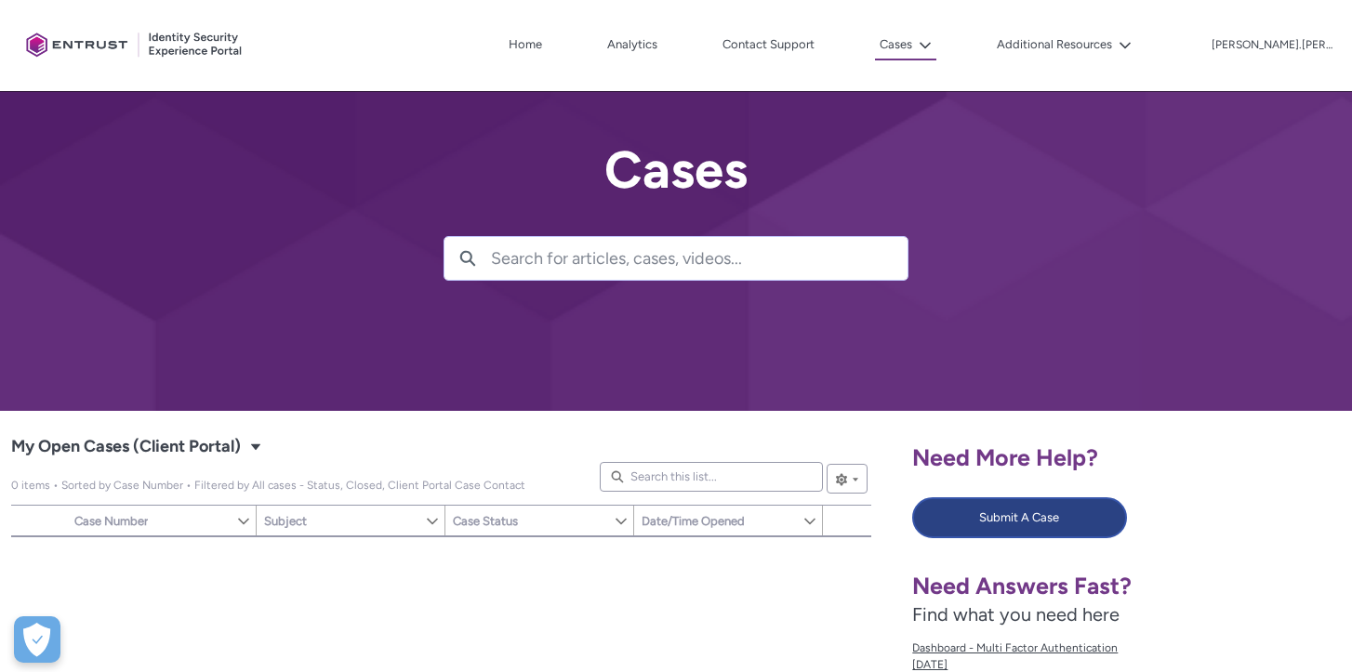 Image resolution: width=1352 pixels, height=672 pixels. What do you see at coordinates (1019, 518) in the screenshot?
I see `button: Submit A Case` at bounding box center [1019, 518].